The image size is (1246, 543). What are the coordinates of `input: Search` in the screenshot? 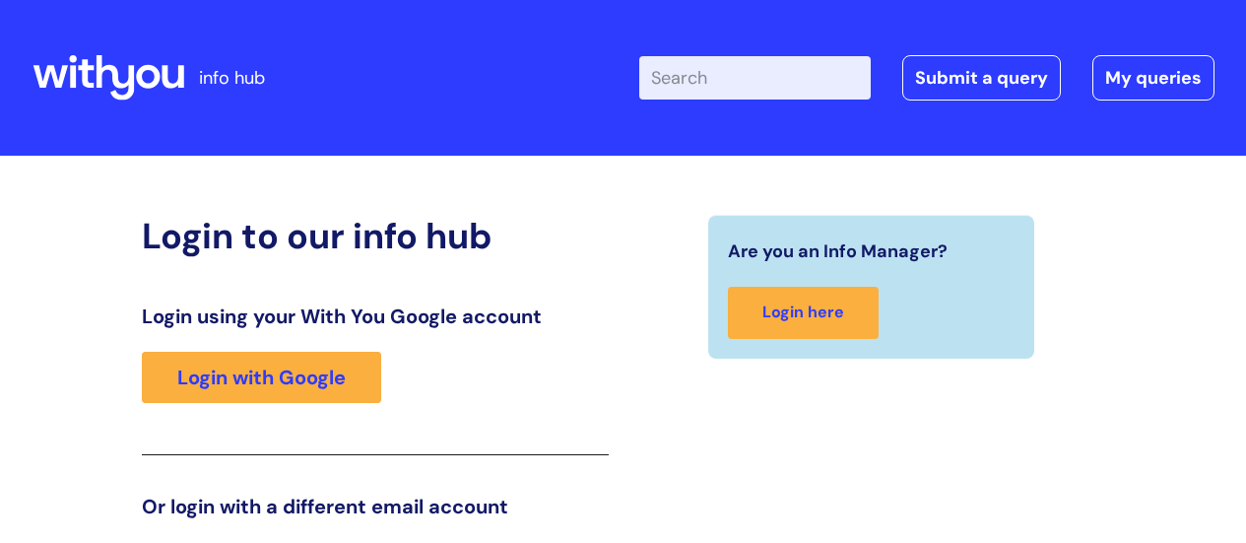 It's located at (754, 78).